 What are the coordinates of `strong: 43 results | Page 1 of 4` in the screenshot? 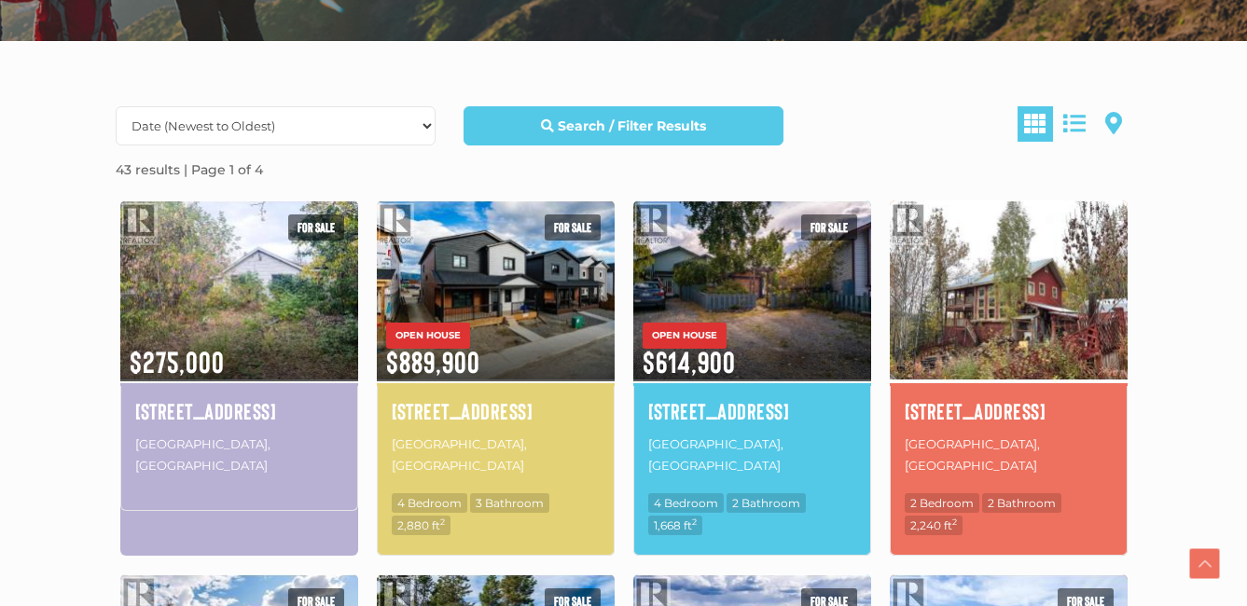 It's located at (189, 170).